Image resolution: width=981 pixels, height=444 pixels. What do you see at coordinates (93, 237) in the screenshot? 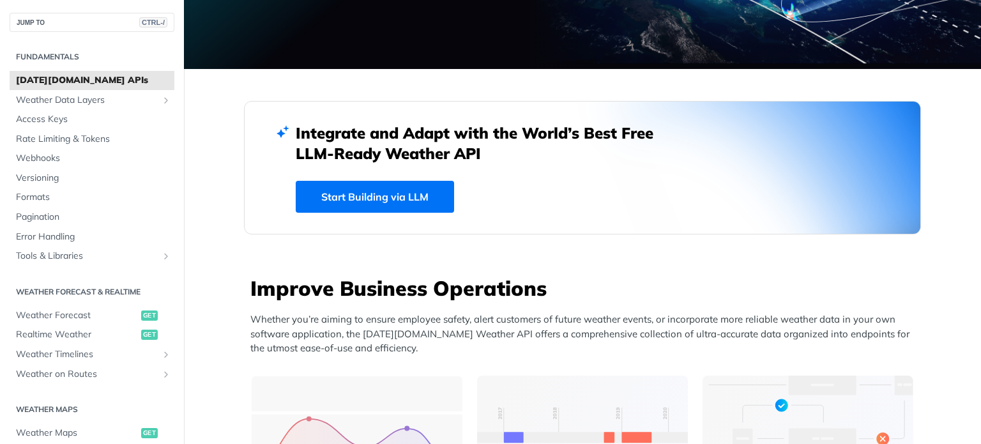
I see `span: Error Handling` at bounding box center [93, 237].